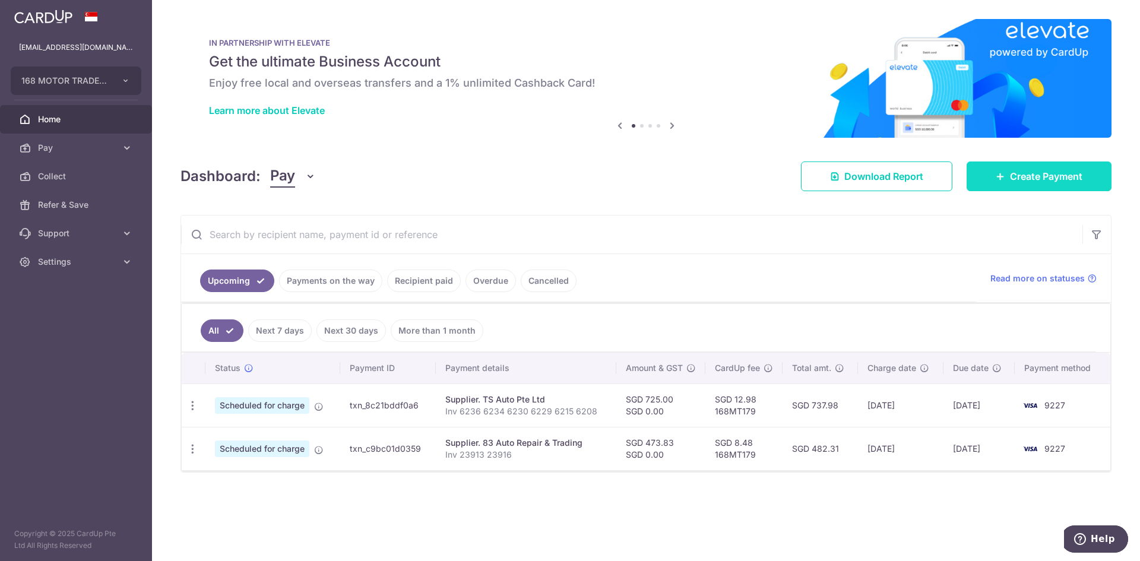 This screenshot has height=561, width=1140. I want to click on th: Payment ID, so click(388, 368).